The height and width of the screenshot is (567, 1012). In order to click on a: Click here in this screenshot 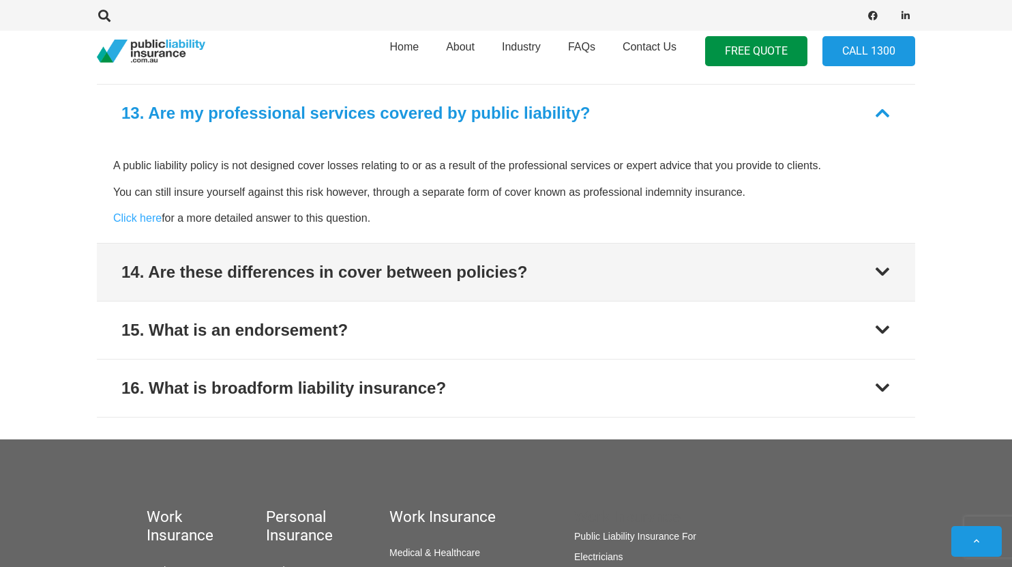, I will do `click(137, 218)`.